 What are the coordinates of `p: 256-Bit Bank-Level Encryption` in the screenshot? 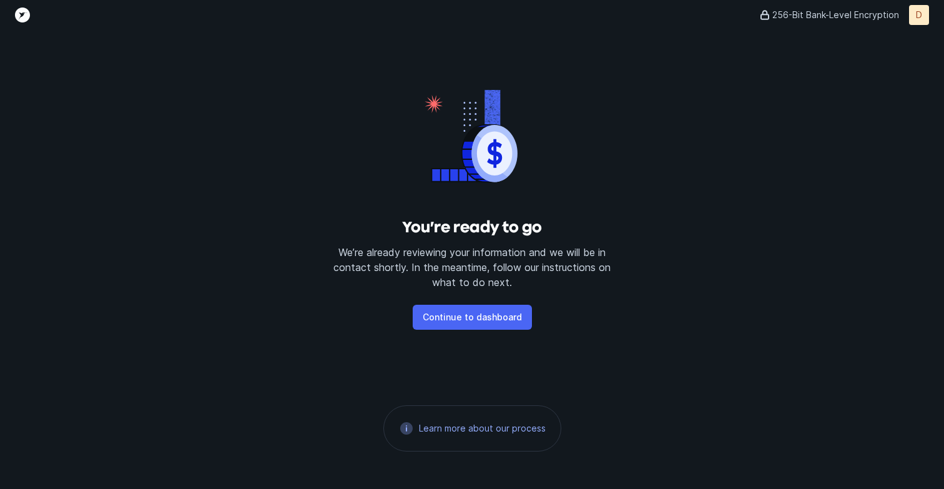 It's located at (835, 15).